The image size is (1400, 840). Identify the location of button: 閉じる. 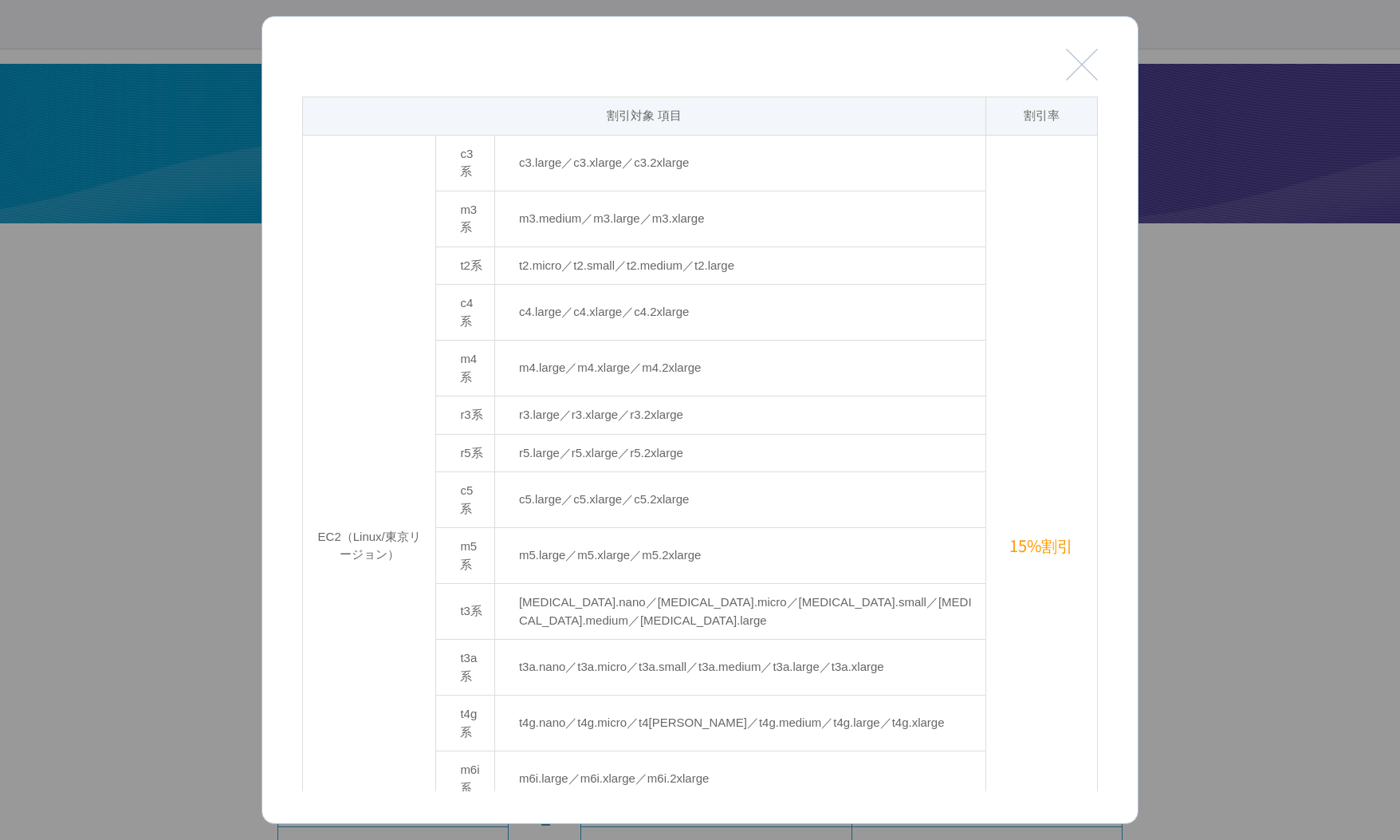
(1082, 64).